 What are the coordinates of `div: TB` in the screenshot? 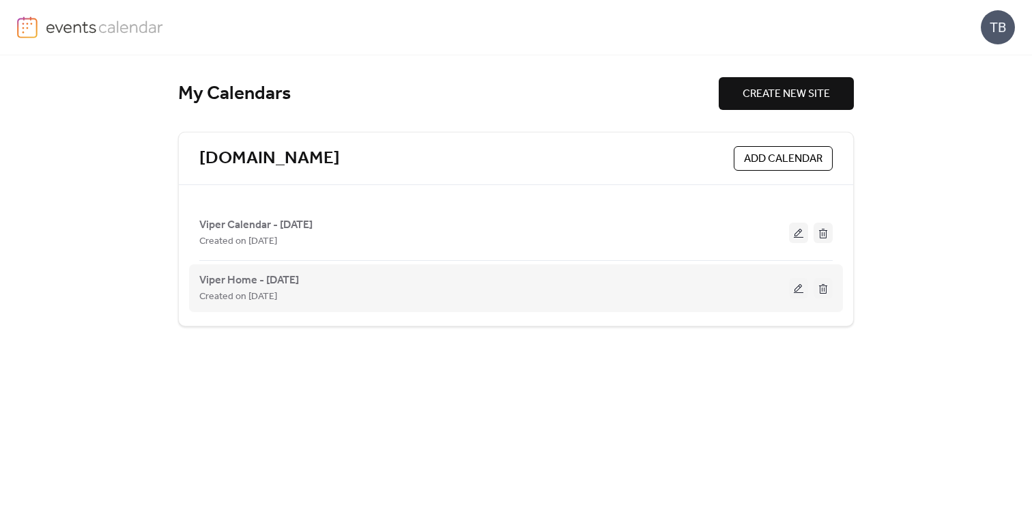 It's located at (998, 27).